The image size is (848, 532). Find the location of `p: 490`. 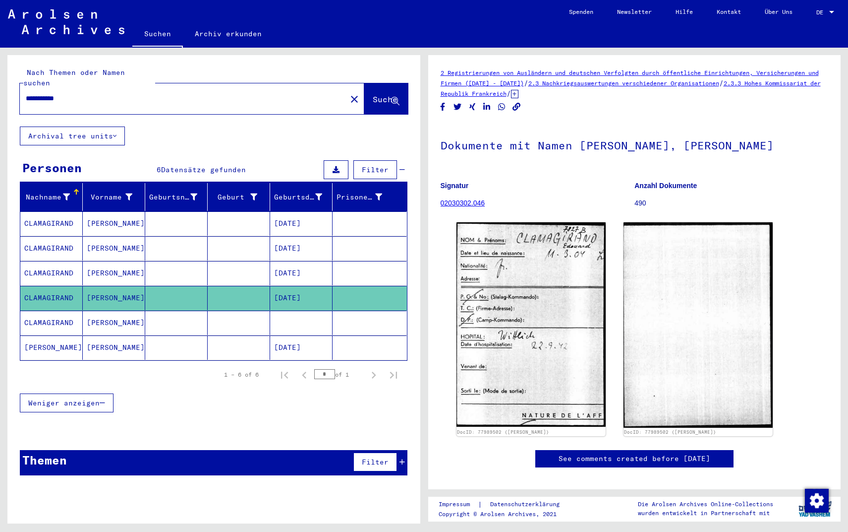

p: 490 is located at coordinates (731, 203).